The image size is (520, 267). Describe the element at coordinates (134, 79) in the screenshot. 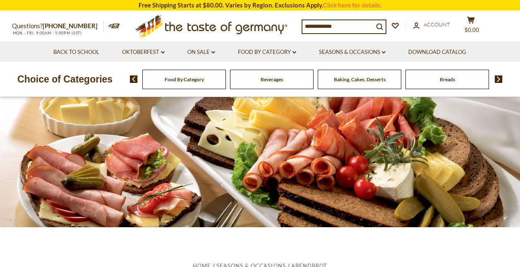

I see `img: previous arrow` at that location.